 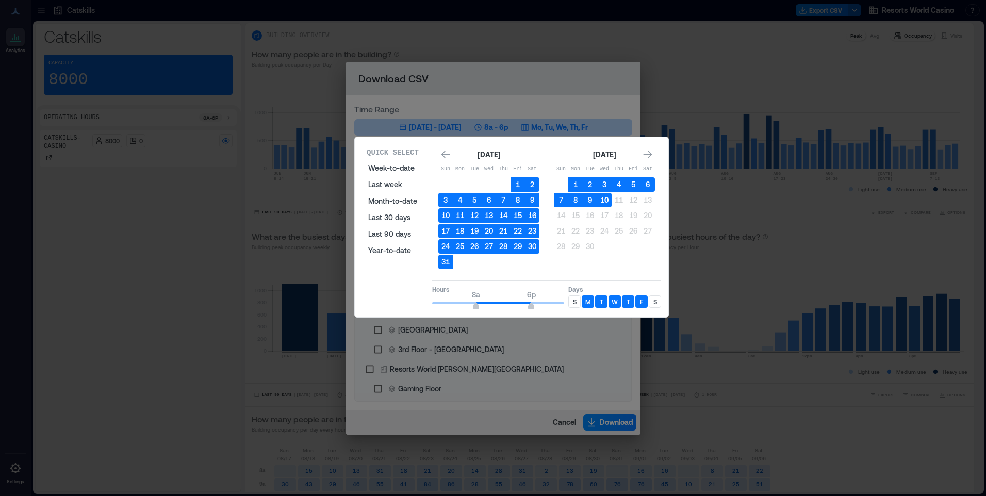 I want to click on button: 29, so click(x=575, y=246).